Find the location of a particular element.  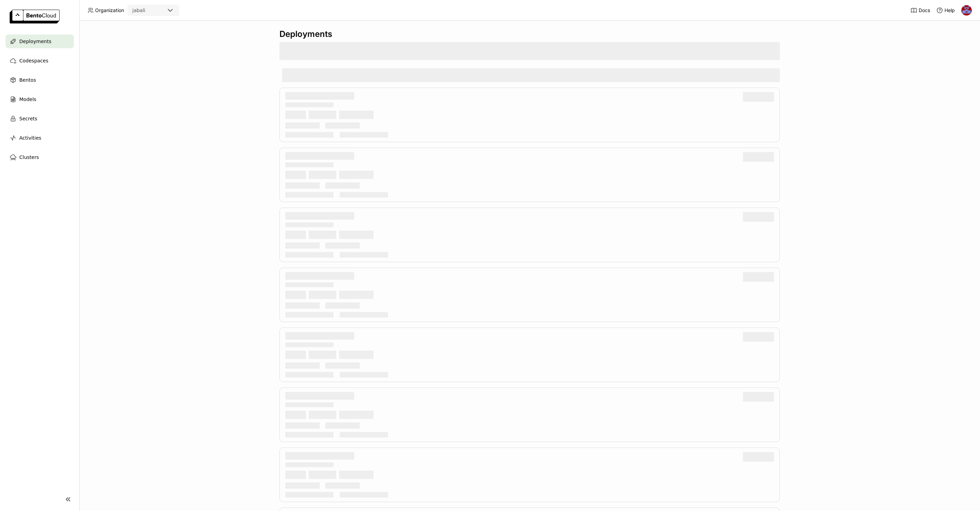

span: Help is located at coordinates (949, 10).